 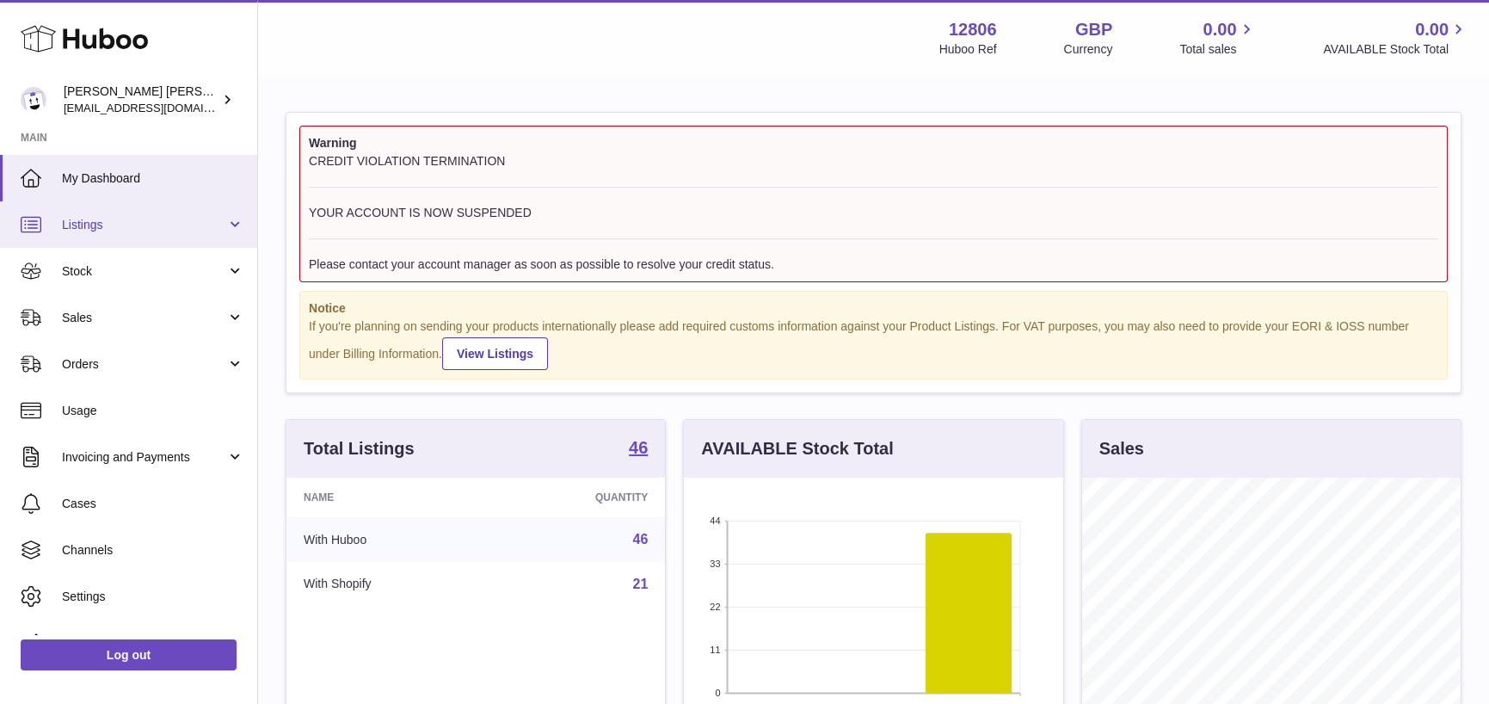 I want to click on strong: 12806, so click(x=973, y=29).